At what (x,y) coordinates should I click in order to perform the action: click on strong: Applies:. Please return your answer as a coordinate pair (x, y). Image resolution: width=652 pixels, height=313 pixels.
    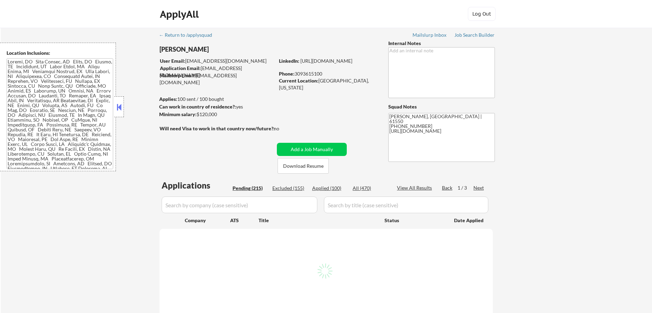
    Looking at the image, I should click on (168, 99).